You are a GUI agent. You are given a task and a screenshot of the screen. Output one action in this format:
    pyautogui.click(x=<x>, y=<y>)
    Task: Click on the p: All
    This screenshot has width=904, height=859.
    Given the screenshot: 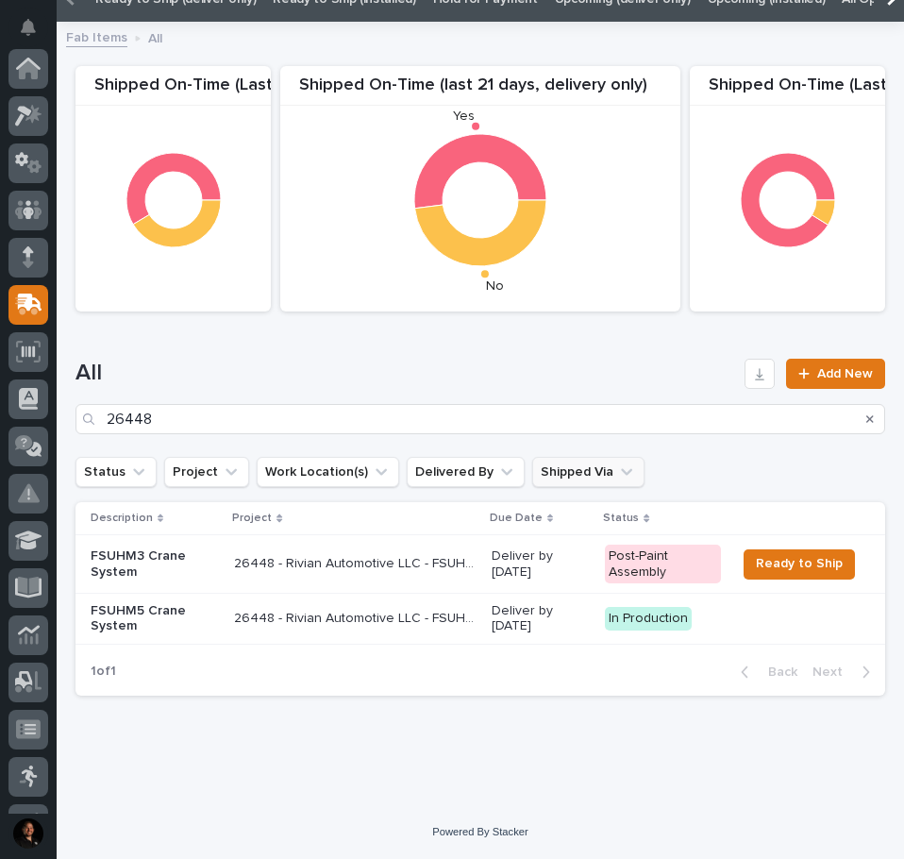 What is the action you would take?
    pyautogui.click(x=155, y=37)
    